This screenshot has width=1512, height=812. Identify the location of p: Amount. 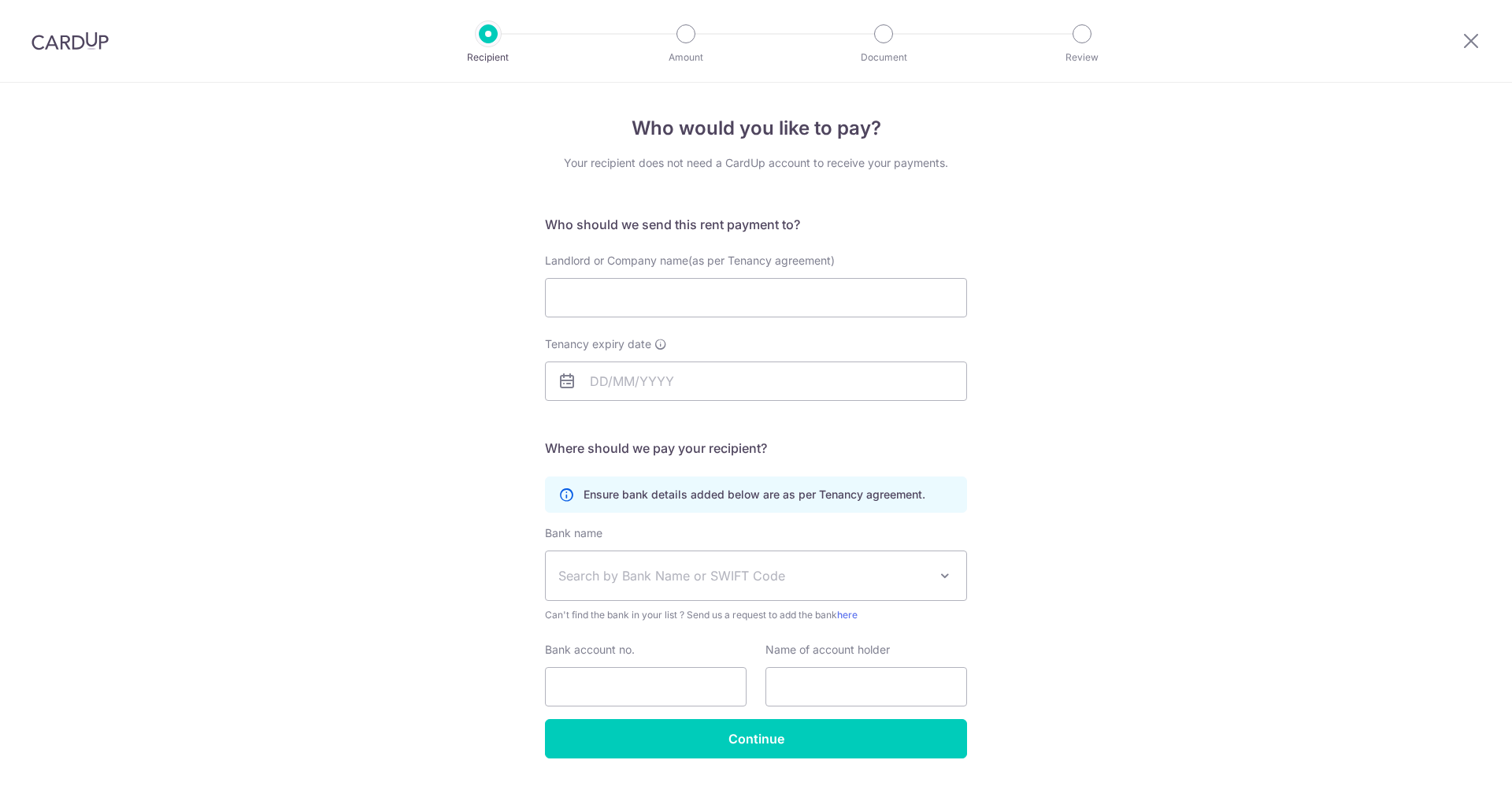
(686, 58).